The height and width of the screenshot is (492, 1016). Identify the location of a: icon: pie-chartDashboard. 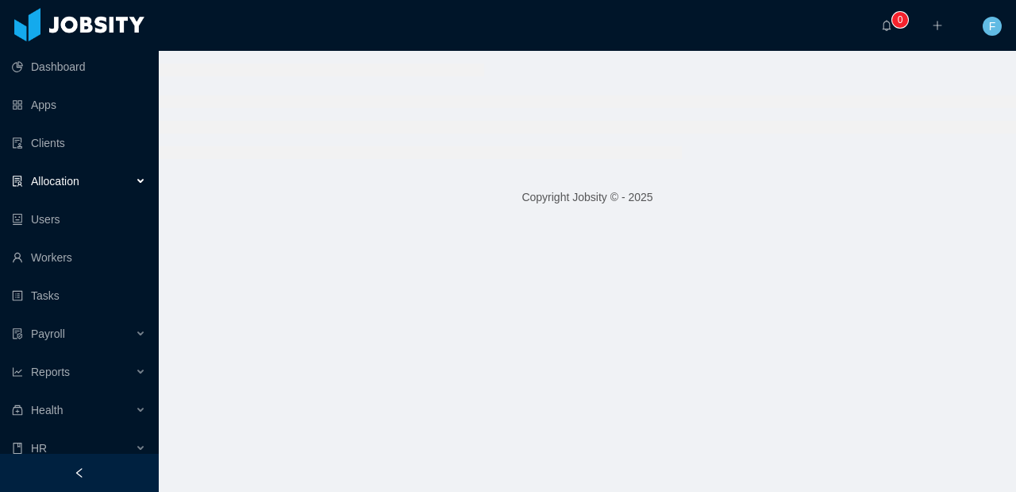
(79, 67).